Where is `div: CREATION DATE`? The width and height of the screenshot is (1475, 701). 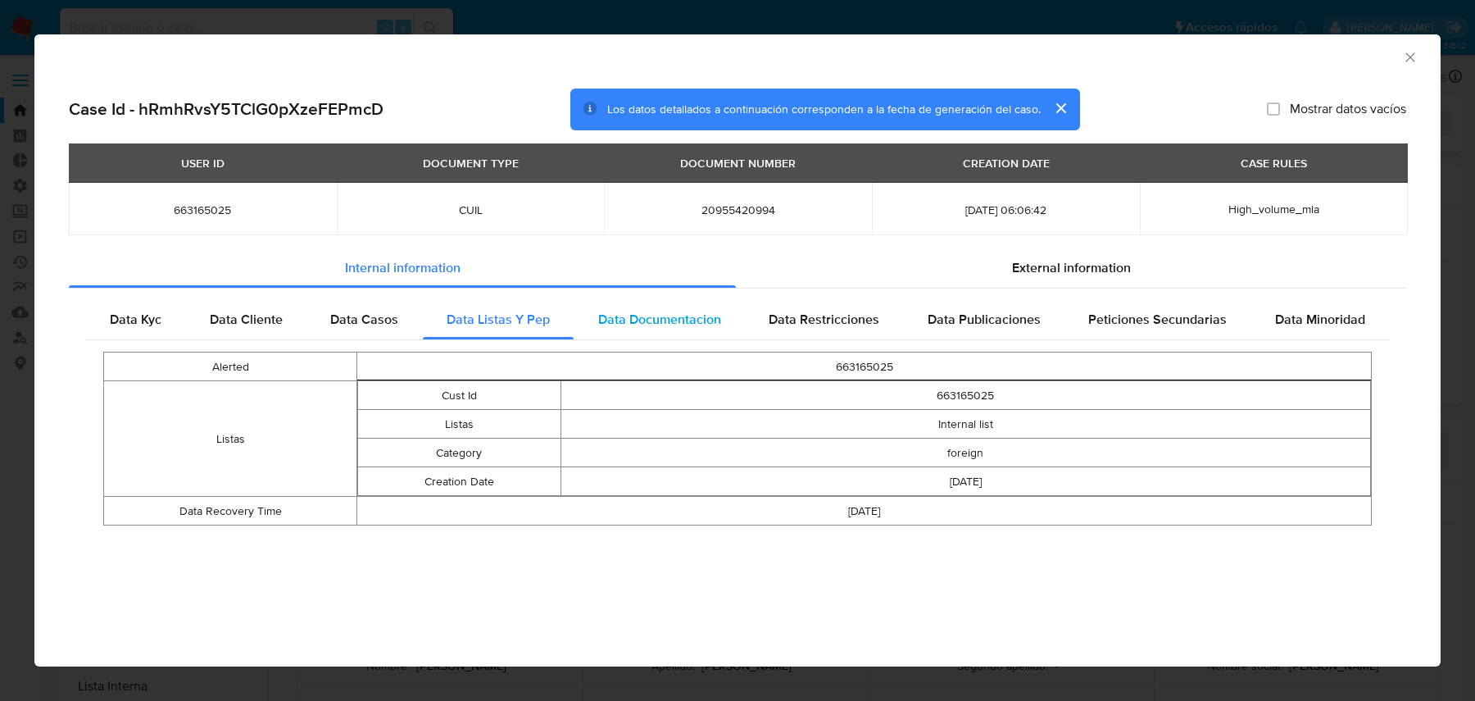
div: CREATION DATE is located at coordinates (1006, 163).